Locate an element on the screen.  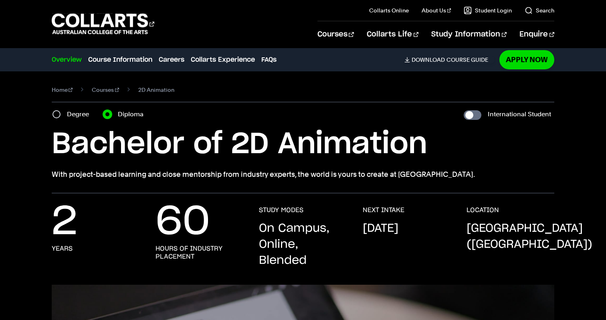
label: International Student is located at coordinates (519, 114).